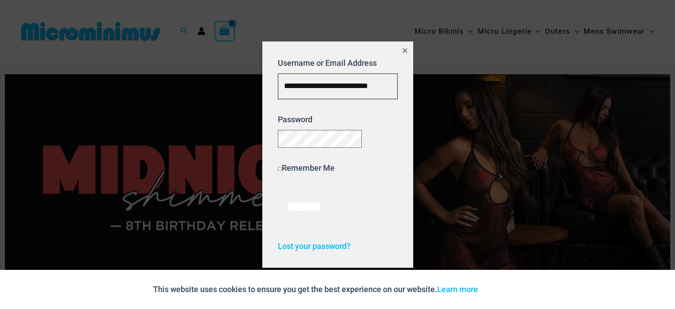 This screenshot has height=309, width=675. Describe the element at coordinates (327, 63) in the screenshot. I see `label: Username or Email Address` at that location.